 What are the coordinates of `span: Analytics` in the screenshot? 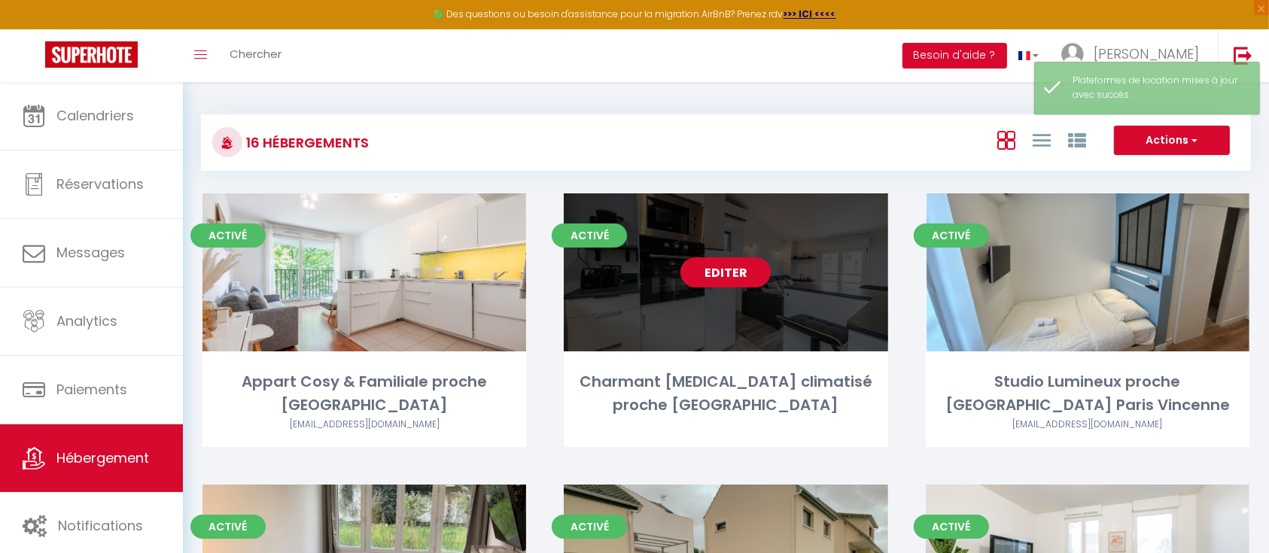 It's located at (87, 321).